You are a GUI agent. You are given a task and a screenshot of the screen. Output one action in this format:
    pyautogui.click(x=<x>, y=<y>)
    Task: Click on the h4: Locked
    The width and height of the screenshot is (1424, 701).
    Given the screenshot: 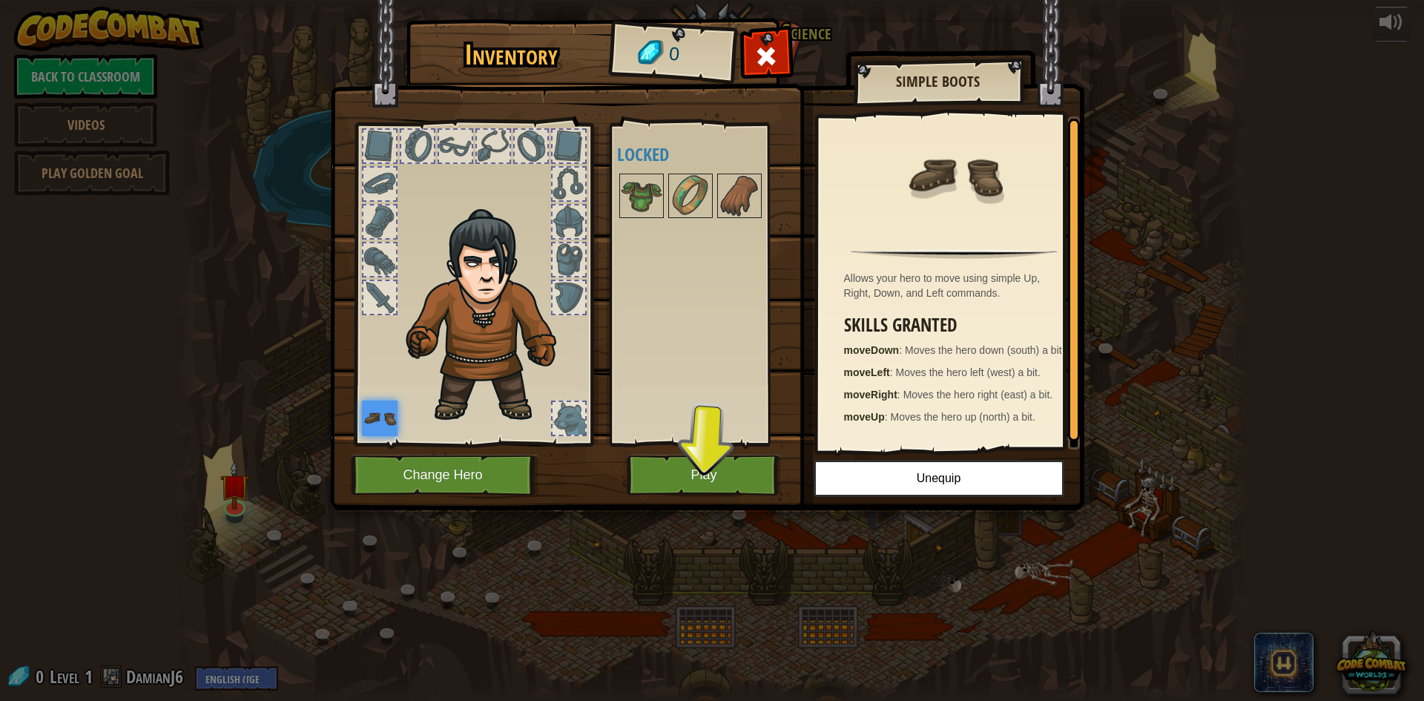 What is the action you would take?
    pyautogui.click(x=710, y=154)
    